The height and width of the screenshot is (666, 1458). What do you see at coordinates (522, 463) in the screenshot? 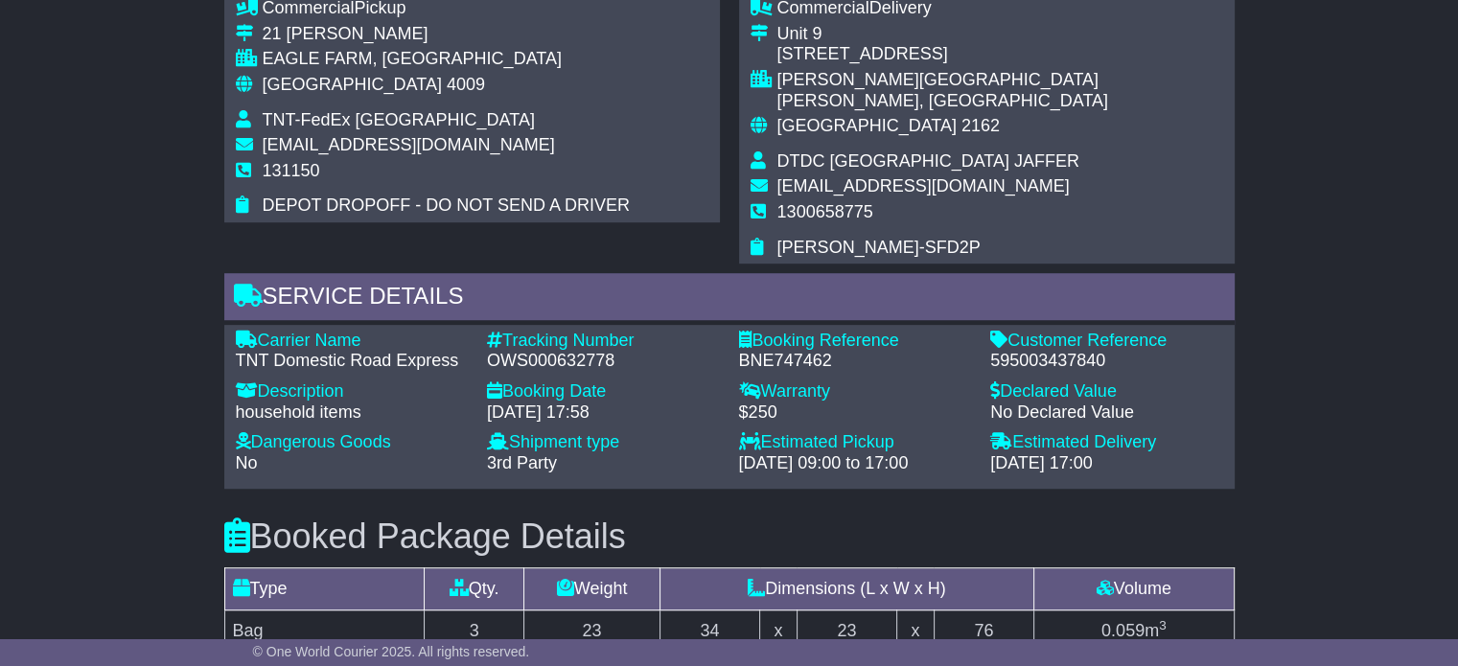
I see `span: 3rd Party` at bounding box center [522, 463].